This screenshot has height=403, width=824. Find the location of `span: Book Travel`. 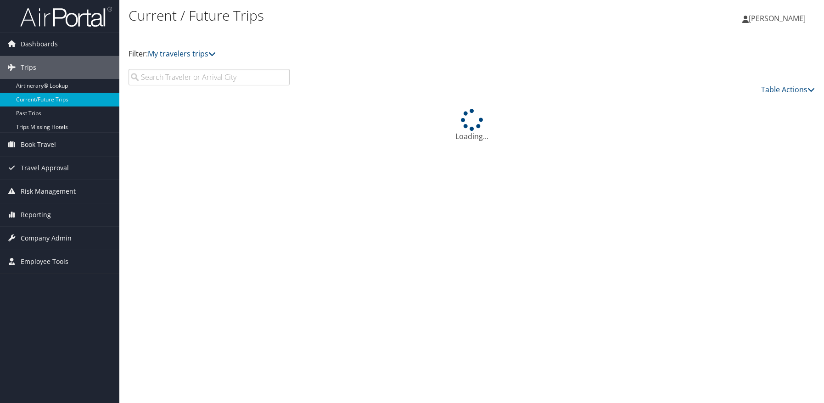

span: Book Travel is located at coordinates (38, 145).